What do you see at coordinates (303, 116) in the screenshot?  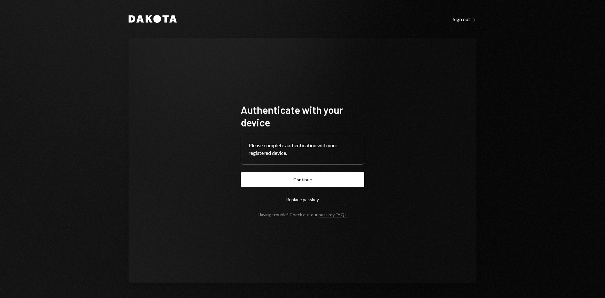 I see `h1: Authenticate with your device` at bounding box center [303, 116].